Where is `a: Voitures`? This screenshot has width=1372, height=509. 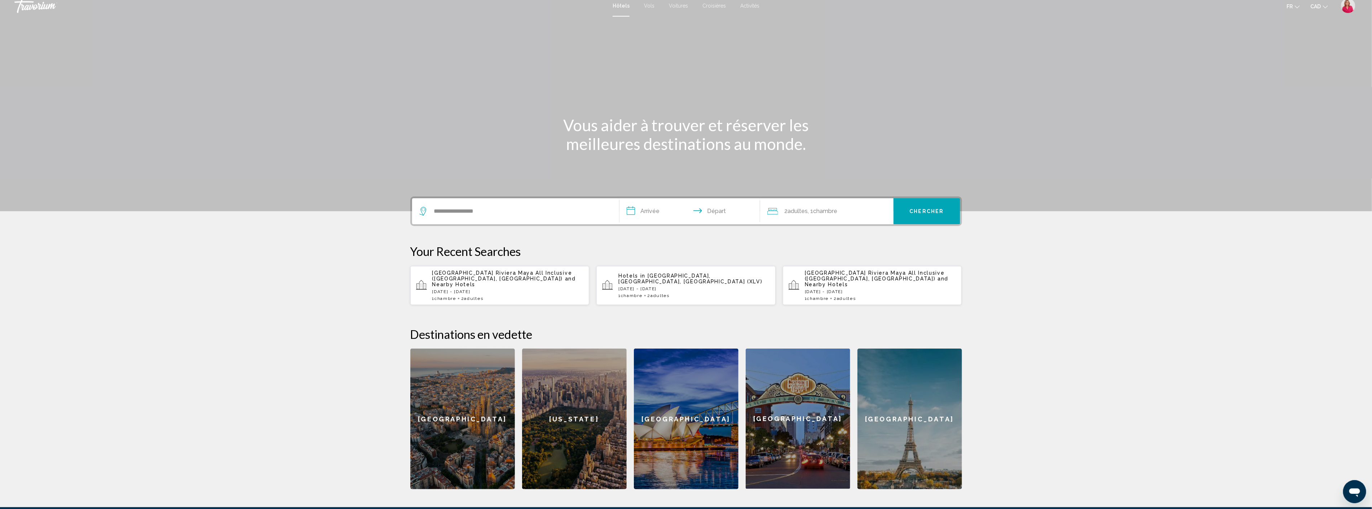 a: Voitures is located at coordinates (678, 6).